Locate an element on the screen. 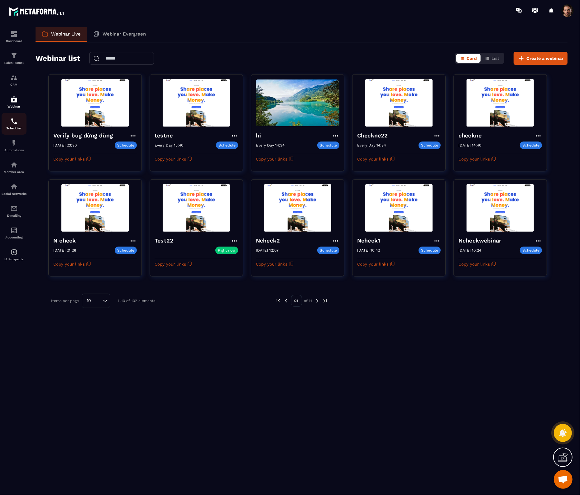  div: Search for option is located at coordinates (96, 301).